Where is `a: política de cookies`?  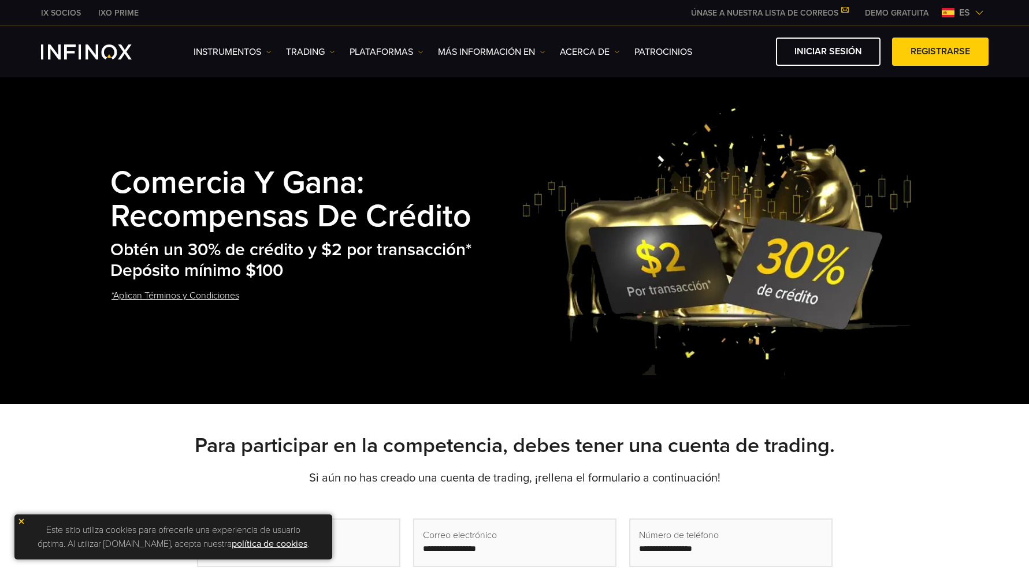 a: política de cookies is located at coordinates (269, 544).